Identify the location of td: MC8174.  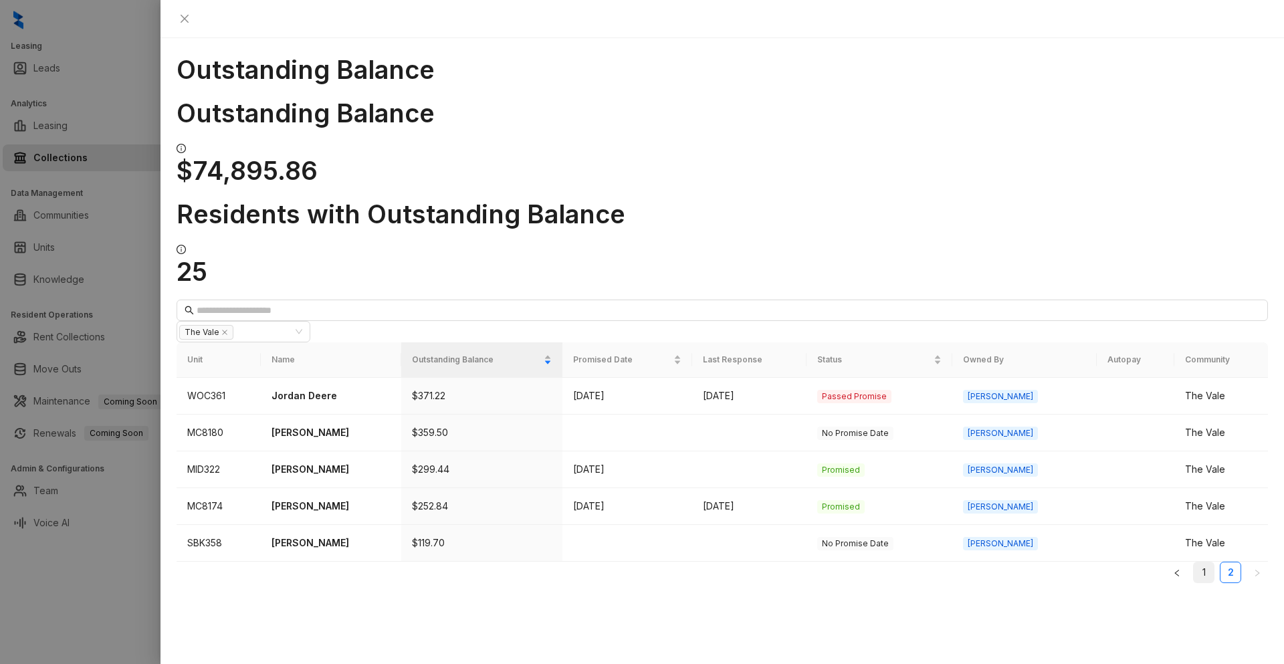
(219, 506).